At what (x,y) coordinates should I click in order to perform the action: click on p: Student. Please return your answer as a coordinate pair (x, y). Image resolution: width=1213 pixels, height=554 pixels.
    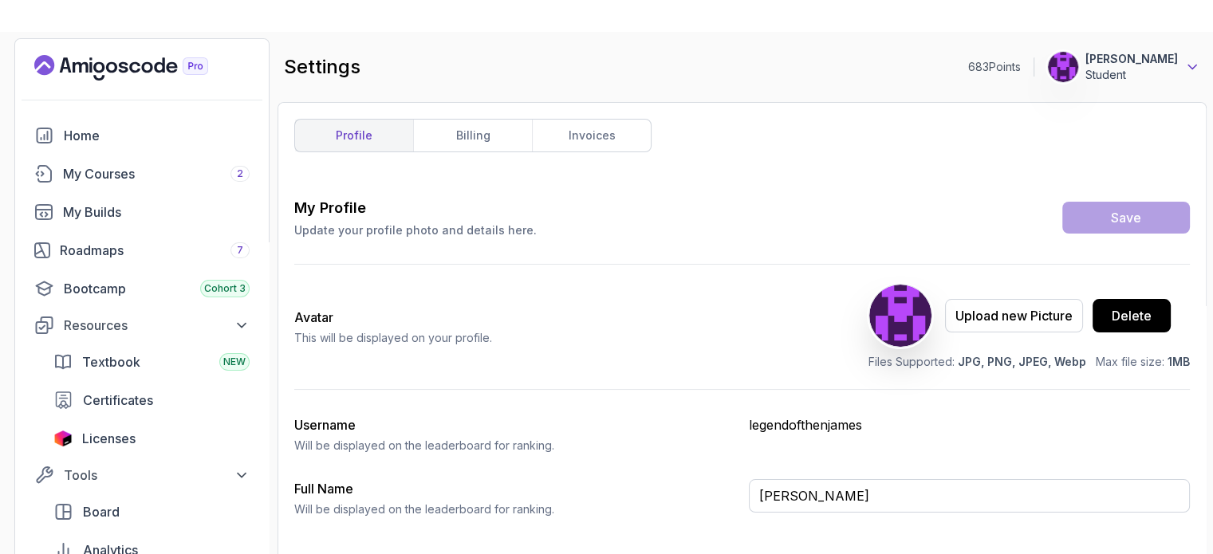
    Looking at the image, I should click on (1132, 75).